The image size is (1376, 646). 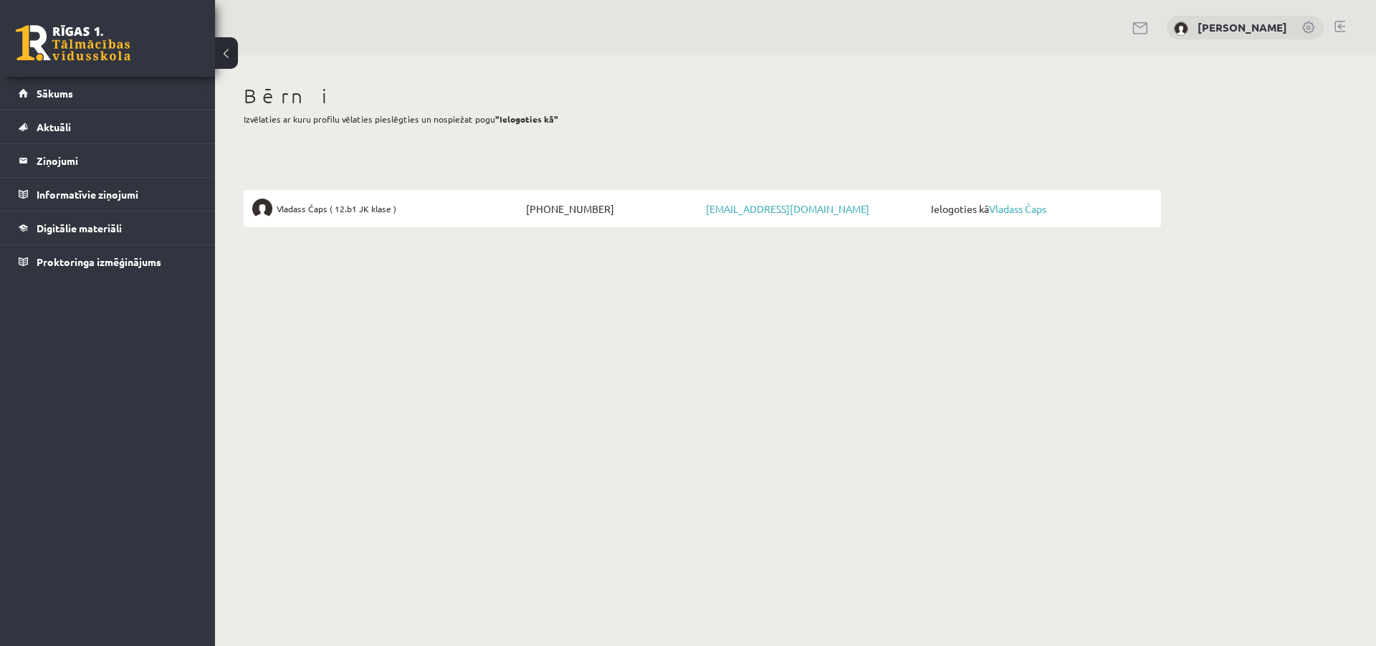 I want to click on span: Proktoringa izmēģinājums, so click(x=99, y=262).